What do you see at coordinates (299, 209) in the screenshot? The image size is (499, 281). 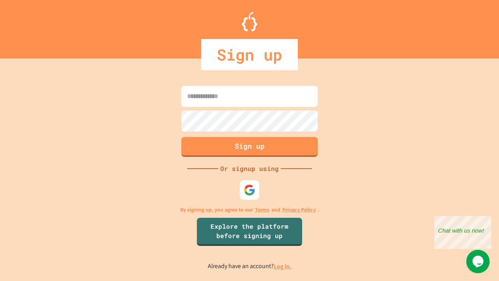 I see `a: Privacy Policy` at bounding box center [299, 209].